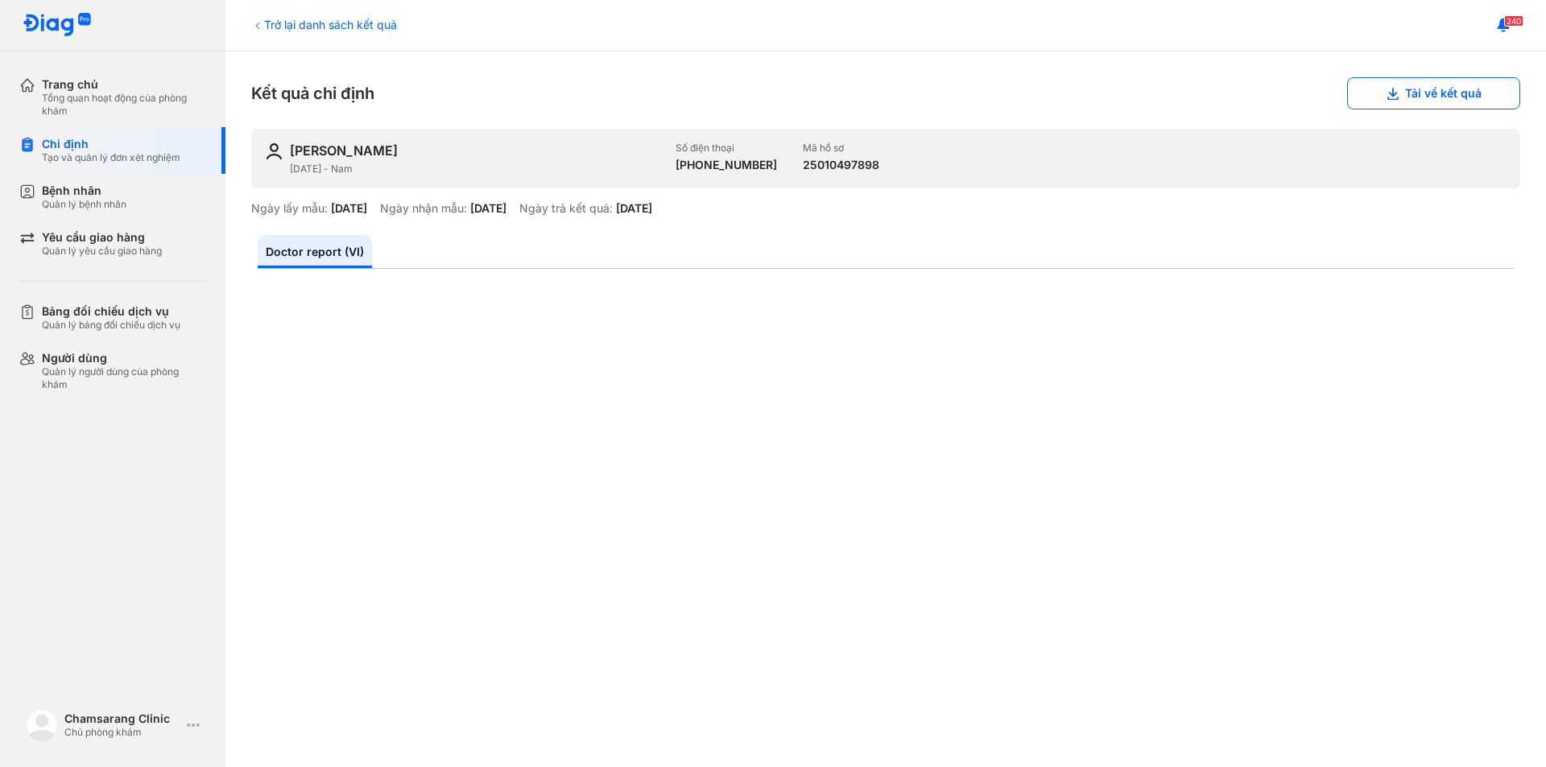  I want to click on div: Quản lý người dùng của phòng khám, so click(124, 378).